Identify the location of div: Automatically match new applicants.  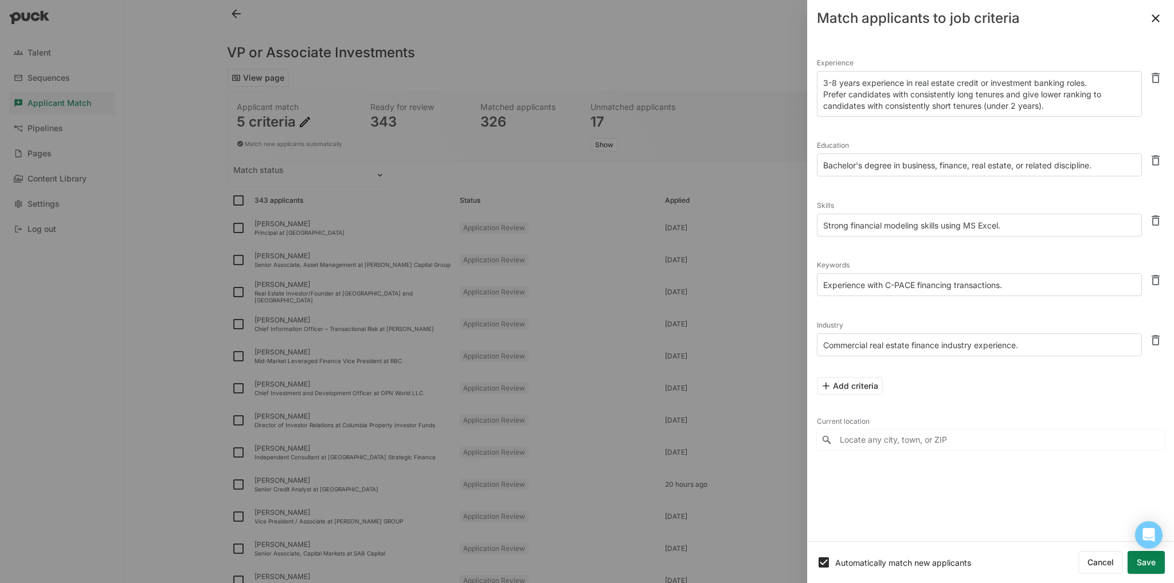
(957, 563).